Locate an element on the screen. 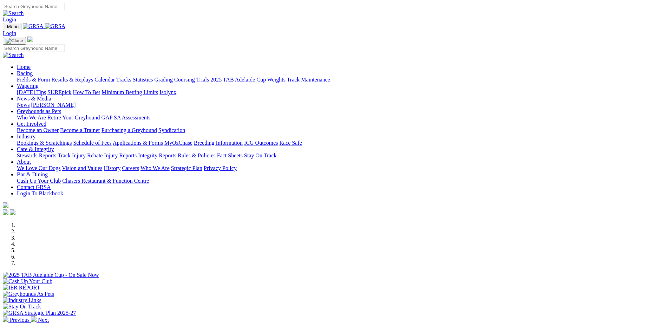 This screenshot has width=669, height=332. a: Contact GRSA is located at coordinates (34, 187).